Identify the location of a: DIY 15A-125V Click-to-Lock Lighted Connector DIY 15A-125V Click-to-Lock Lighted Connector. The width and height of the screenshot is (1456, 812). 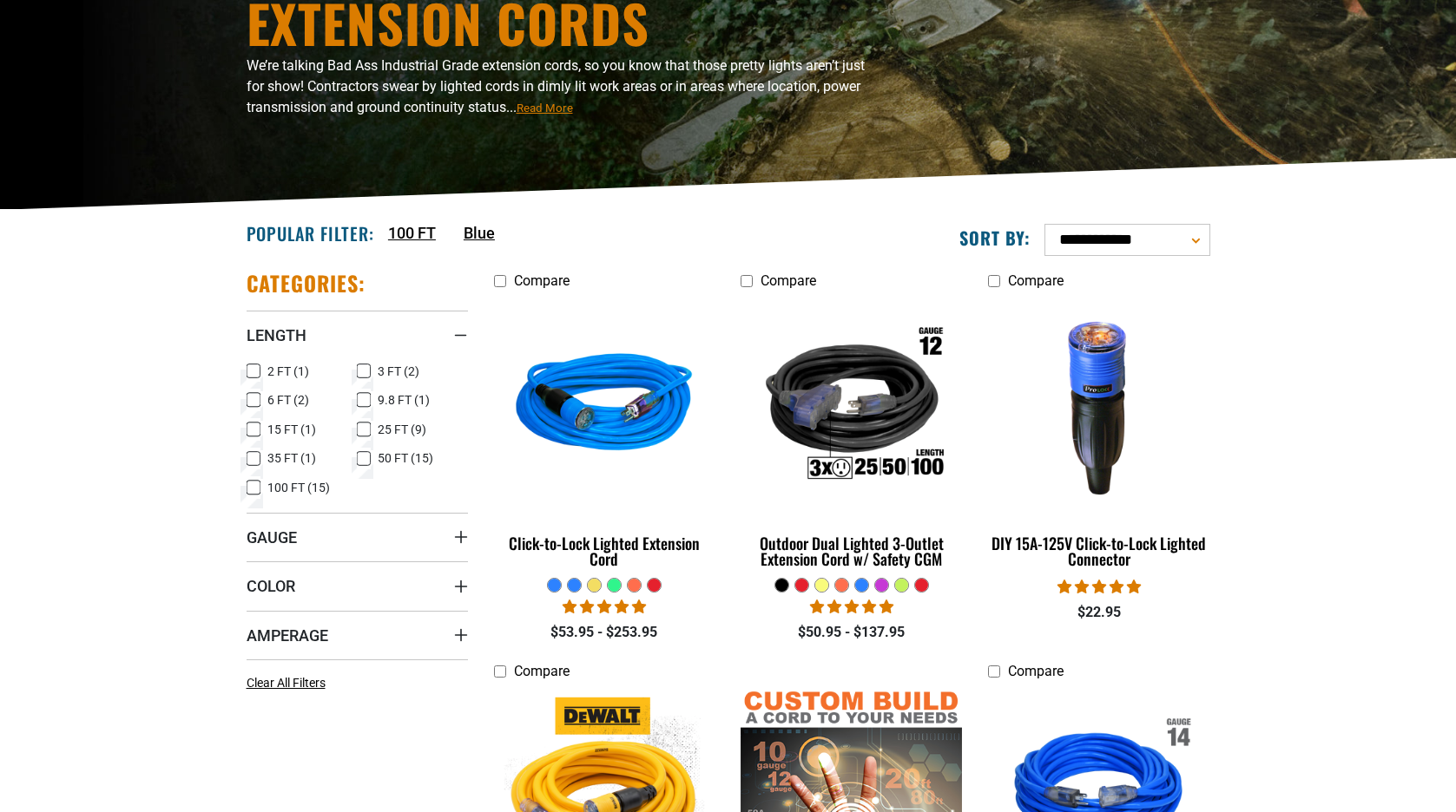
(1099, 437).